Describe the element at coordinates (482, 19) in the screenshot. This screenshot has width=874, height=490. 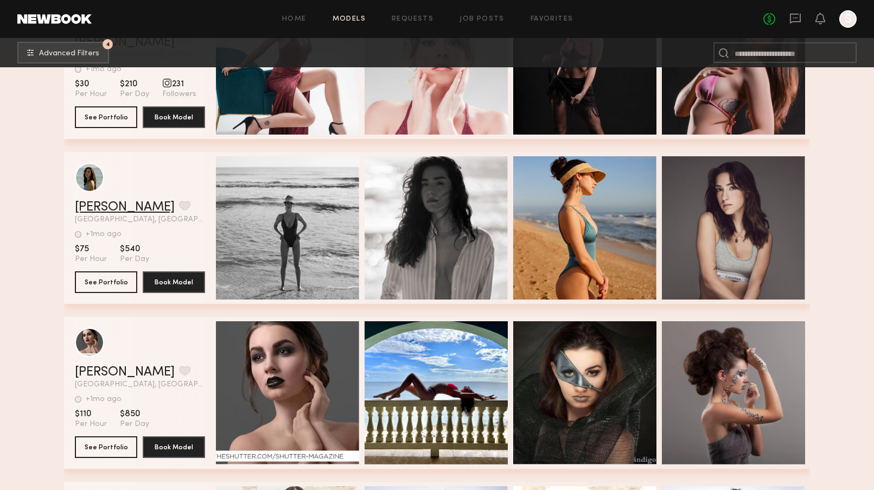
I see `a: Job Posts` at that location.